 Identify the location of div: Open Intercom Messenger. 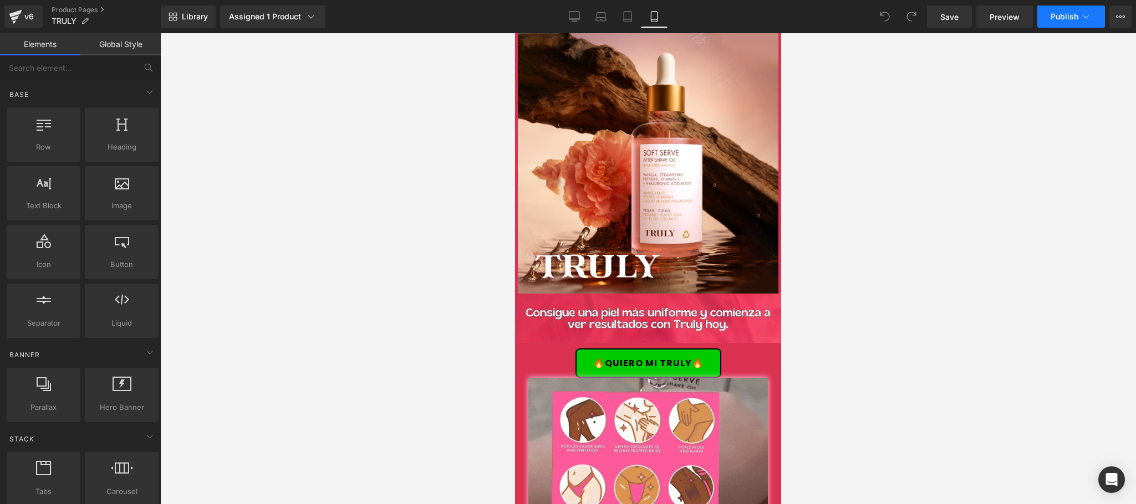
(1112, 480).